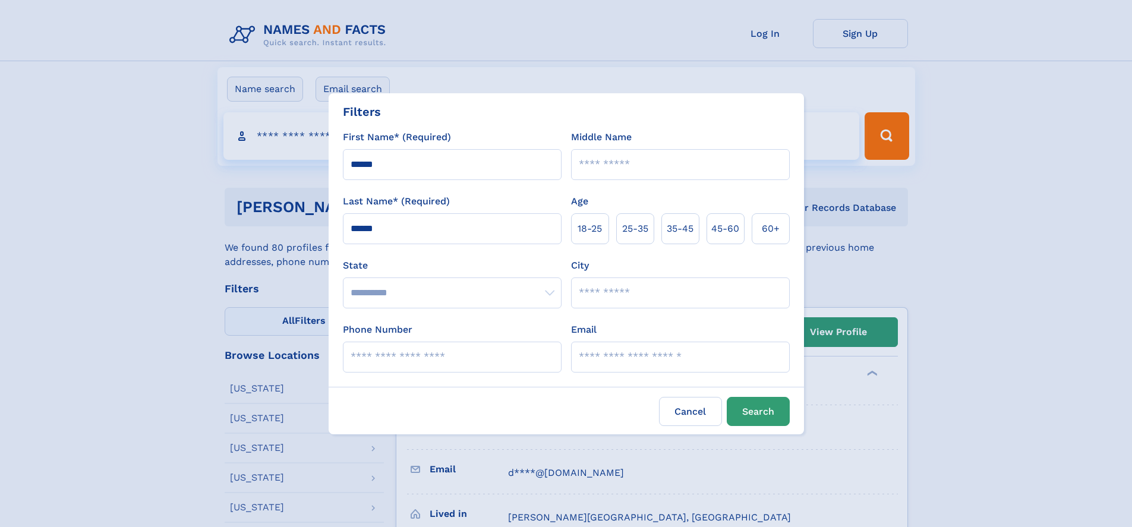  What do you see at coordinates (725, 229) in the screenshot?
I see `span: 45‑60` at bounding box center [725, 229].